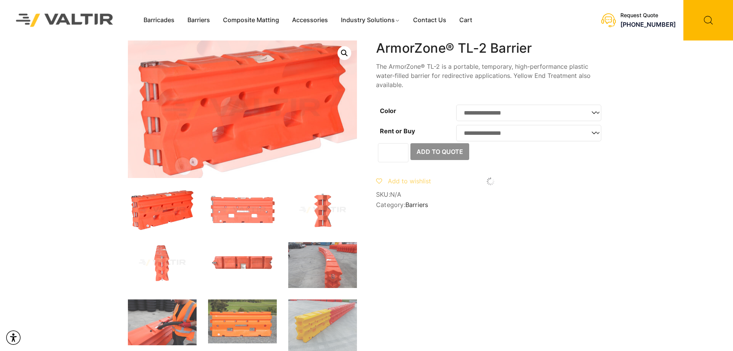 Image resolution: width=733 pixels, height=351 pixels. I want to click on span: N/A, so click(396, 194).